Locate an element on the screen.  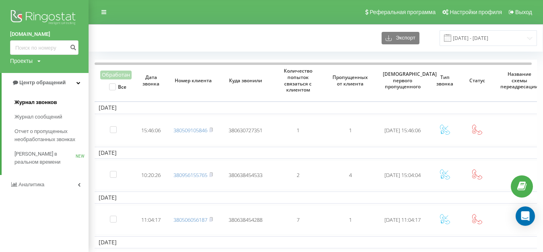
label: Все is located at coordinates (118, 87).